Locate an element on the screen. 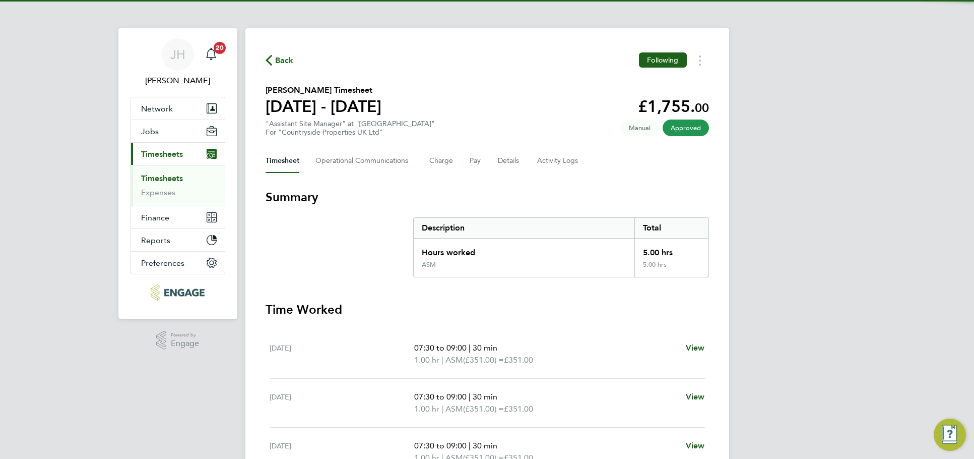 This screenshot has width=974, height=459. button: Network is located at coordinates (178, 108).